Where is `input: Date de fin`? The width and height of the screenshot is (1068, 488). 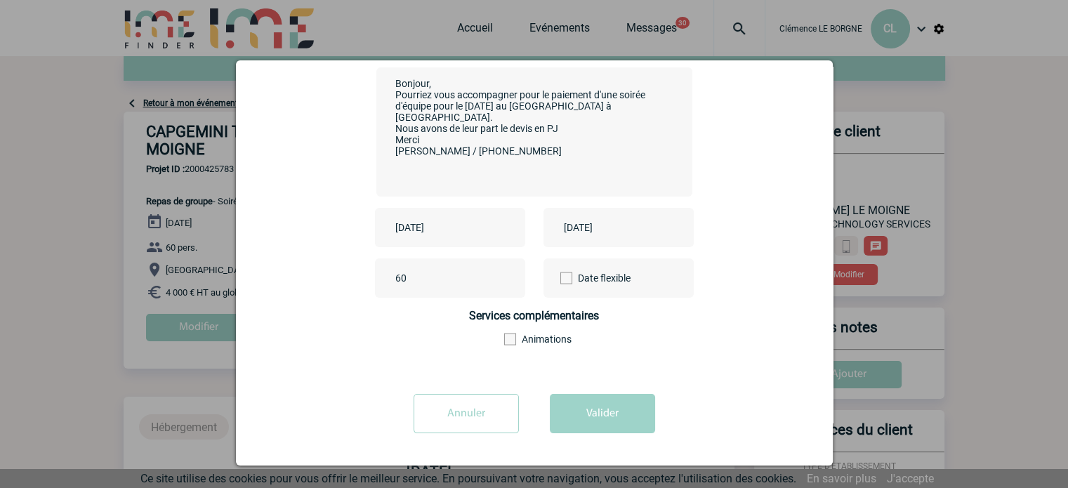
input: Date de fin is located at coordinates (609, 228).